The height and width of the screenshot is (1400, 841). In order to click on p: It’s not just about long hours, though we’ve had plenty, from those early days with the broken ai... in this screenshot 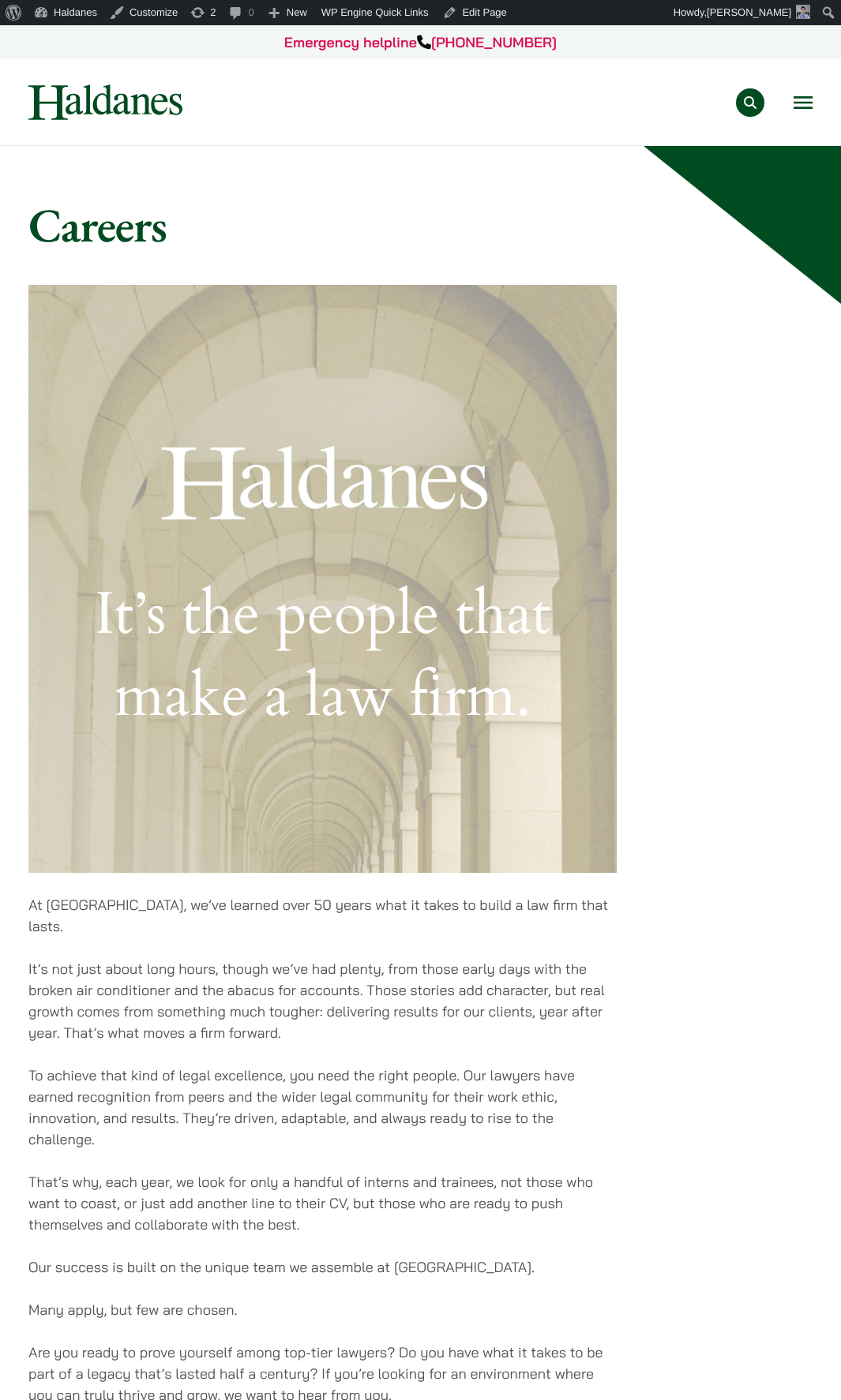, I will do `click(322, 1001)`.